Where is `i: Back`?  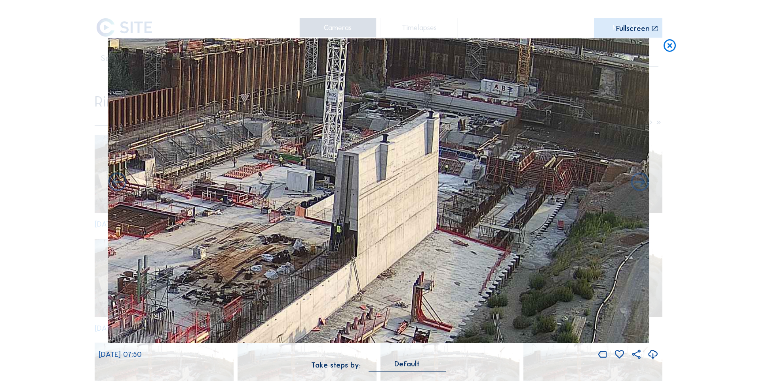
i: Back is located at coordinates (640, 182).